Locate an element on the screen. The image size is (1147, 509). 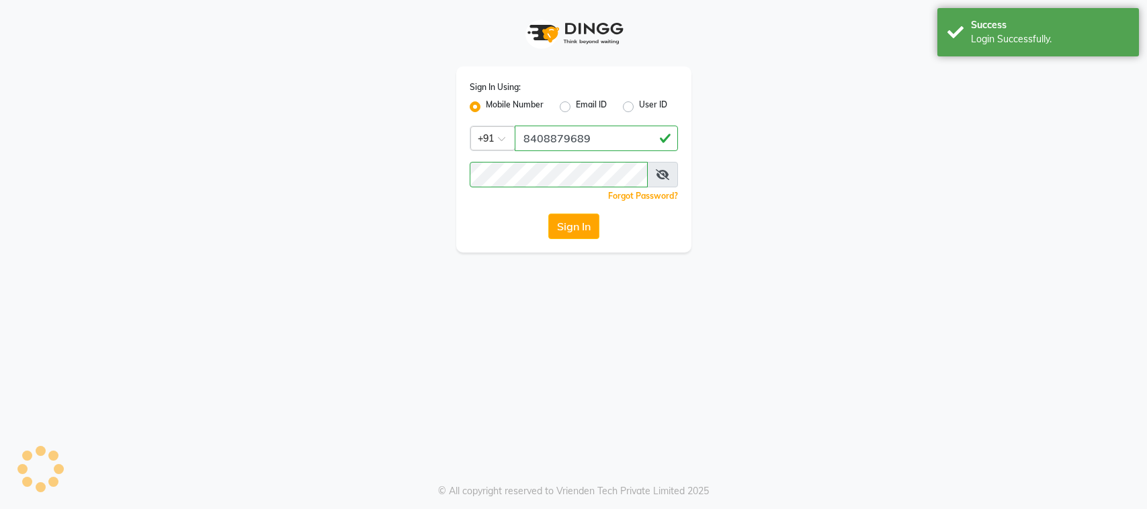
label: Mobile Number is located at coordinates (515, 107).